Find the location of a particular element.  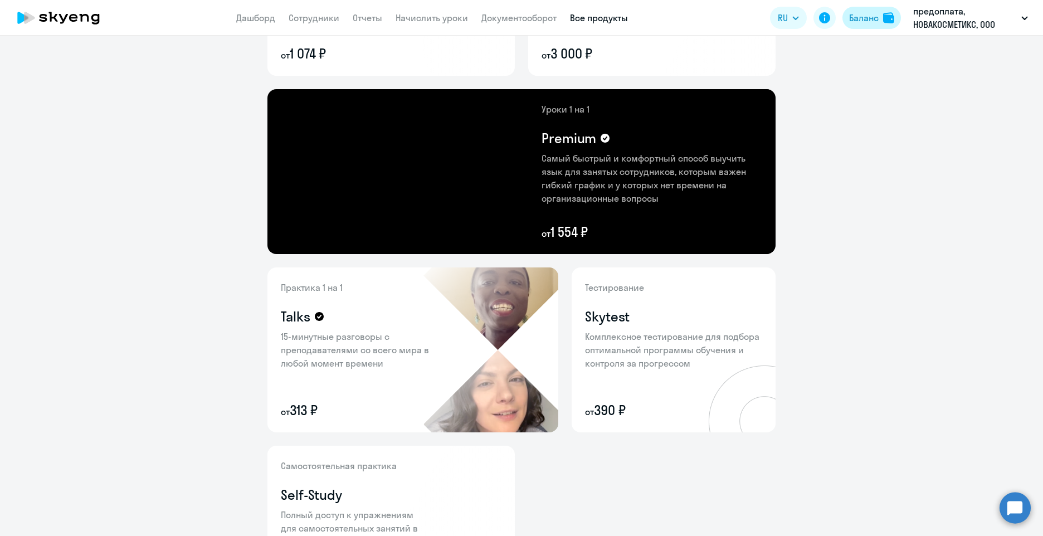

p: 15-минутные разговоры с преподавателями со всего мира в любой момент времени is located at coordinates (359, 350).